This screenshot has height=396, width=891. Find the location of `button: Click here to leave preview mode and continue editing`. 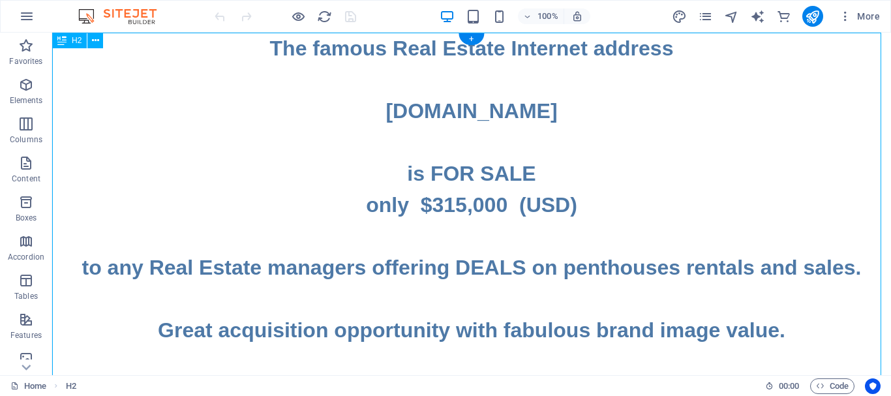

button: Click here to leave preview mode and continue editing is located at coordinates (298, 16).